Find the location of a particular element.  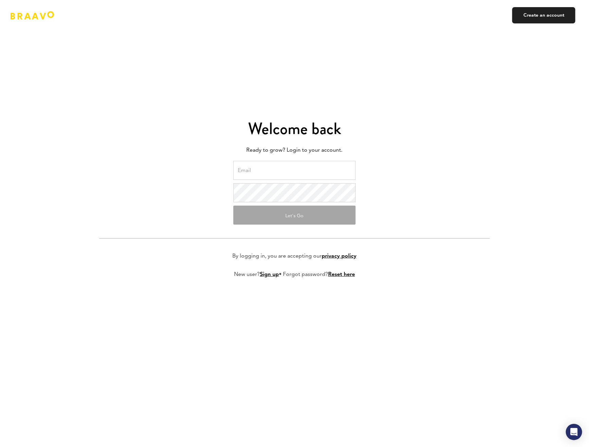

a: privacy policy is located at coordinates (339, 256).